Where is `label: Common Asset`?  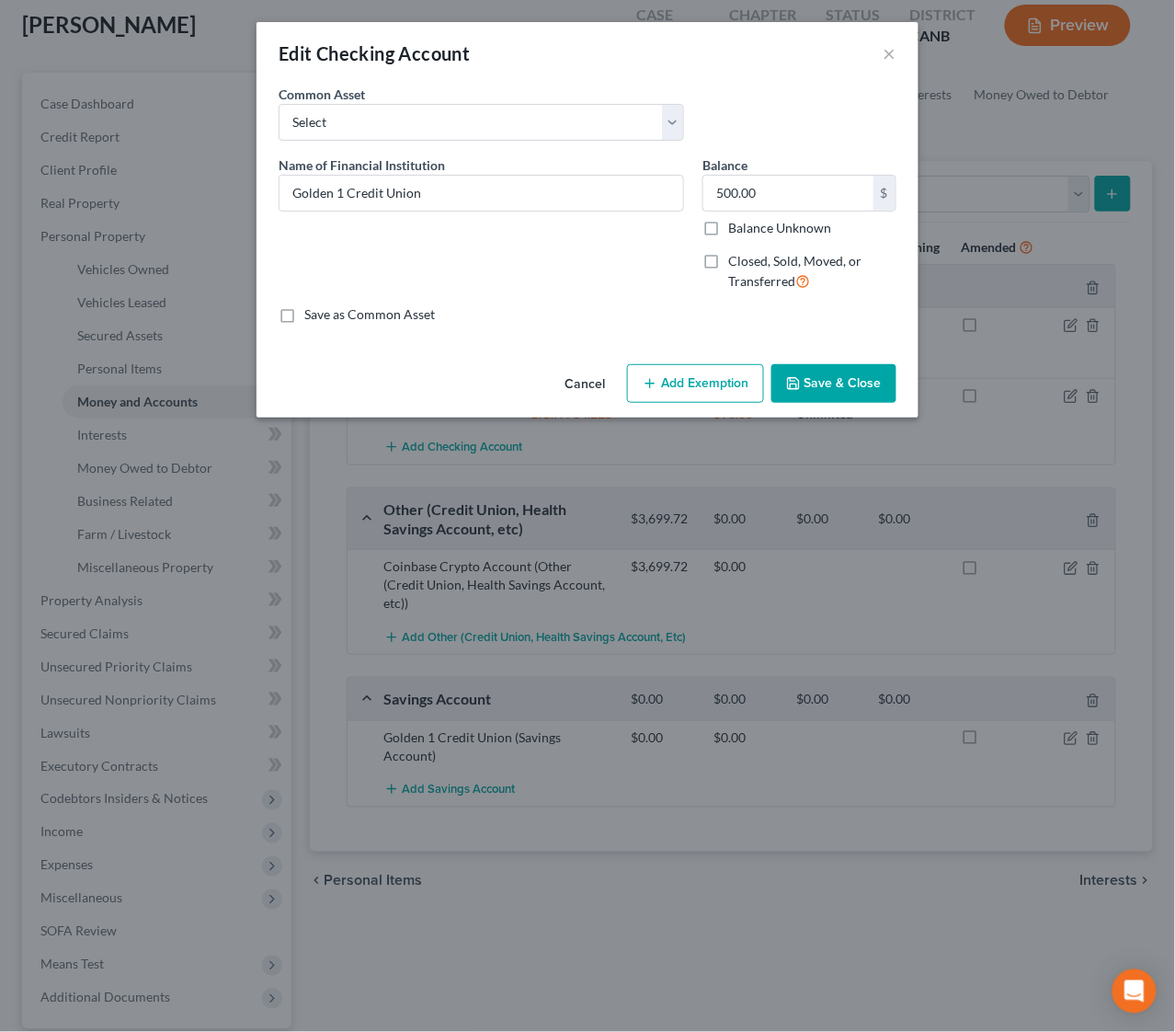 label: Common Asset is located at coordinates (322, 94).